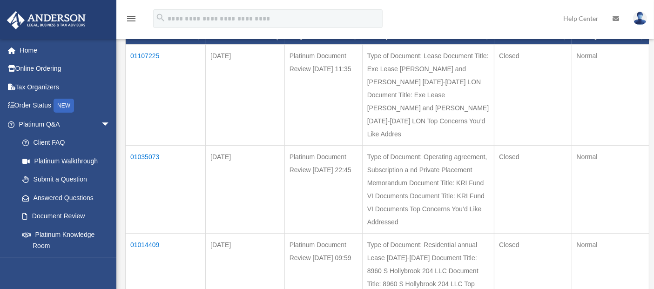 The width and height of the screenshot is (654, 289). I want to click on a: Platinum Knowledge Room, so click(66, 240).